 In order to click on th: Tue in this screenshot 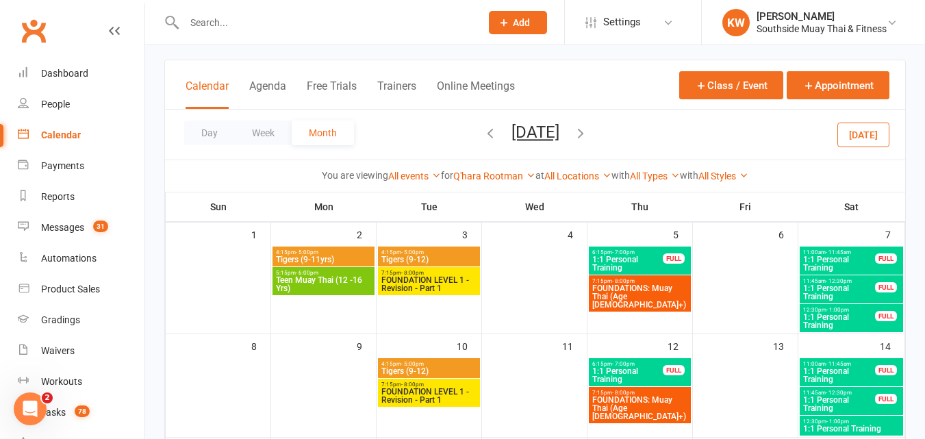, I will do `click(429, 207)`.